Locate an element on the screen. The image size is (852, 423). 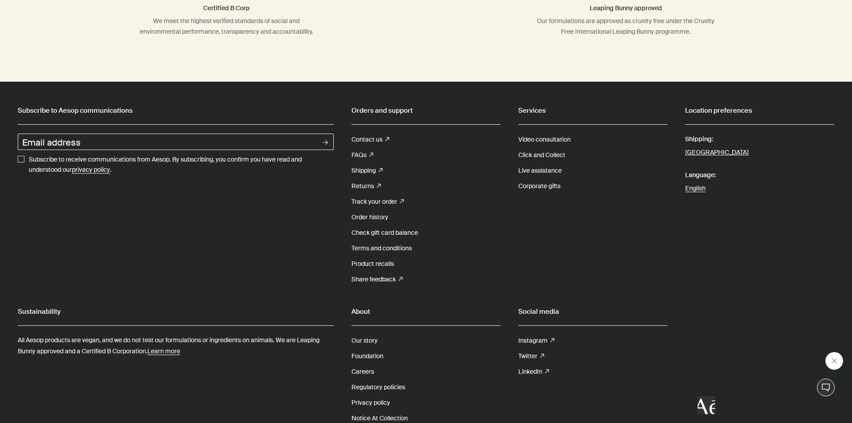
a: Careers is located at coordinates (363, 371).